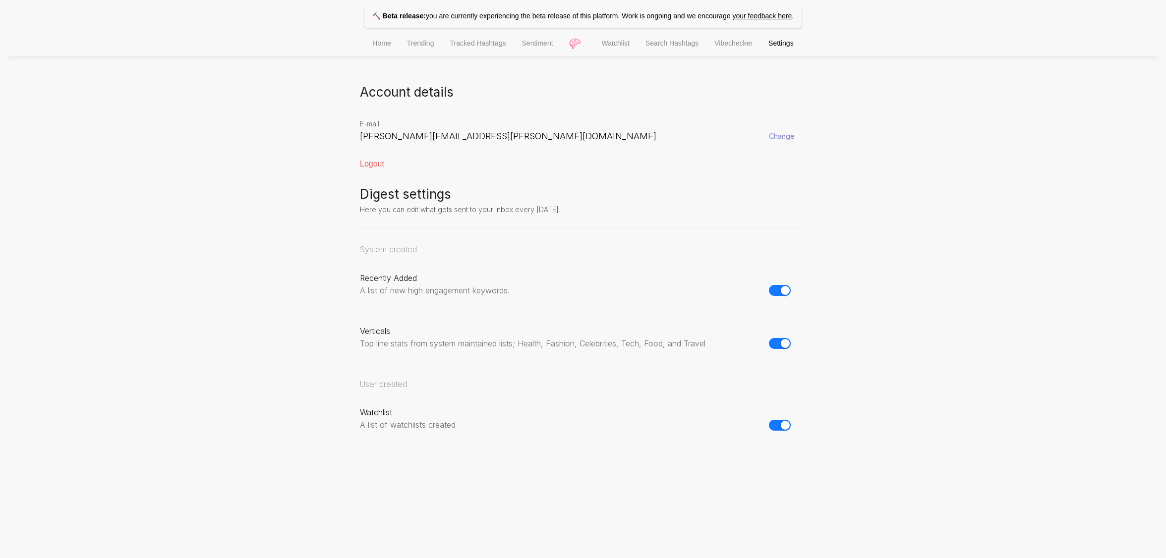  Describe the element at coordinates (781, 43) in the screenshot. I see `span: Settings` at that location.